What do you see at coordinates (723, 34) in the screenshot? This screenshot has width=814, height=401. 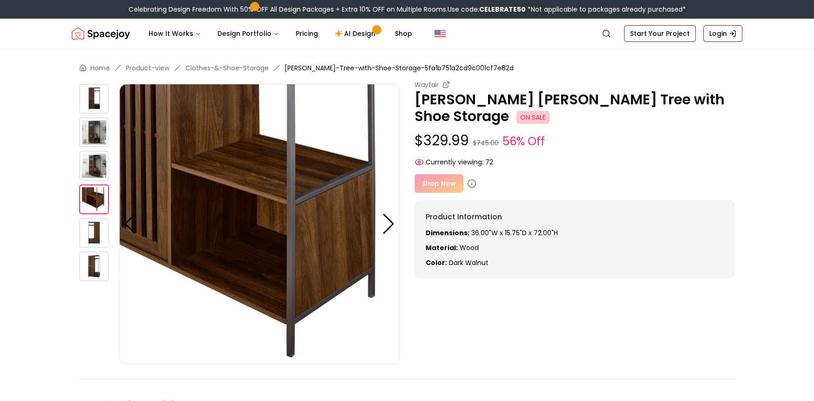 I see `a: Login` at bounding box center [723, 34].